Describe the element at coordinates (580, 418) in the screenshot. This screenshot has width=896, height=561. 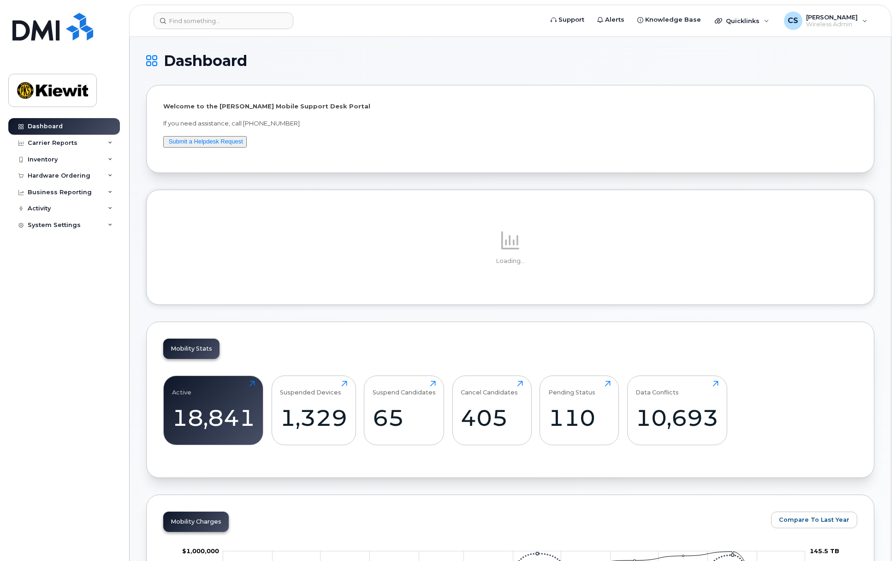
I see `div: 110` at that location.